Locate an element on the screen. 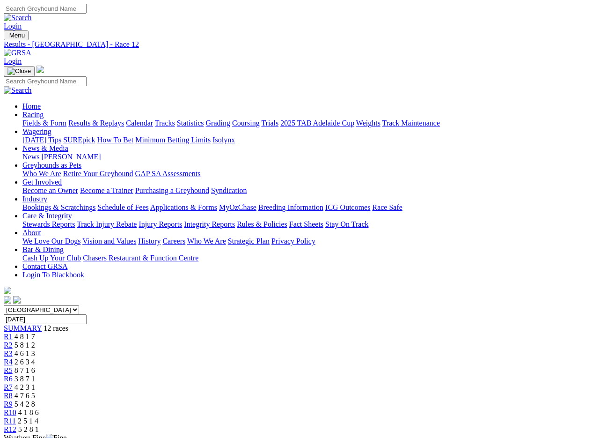 Image resolution: width=599 pixels, height=438 pixels. div: Get Involved is located at coordinates (309, 191).